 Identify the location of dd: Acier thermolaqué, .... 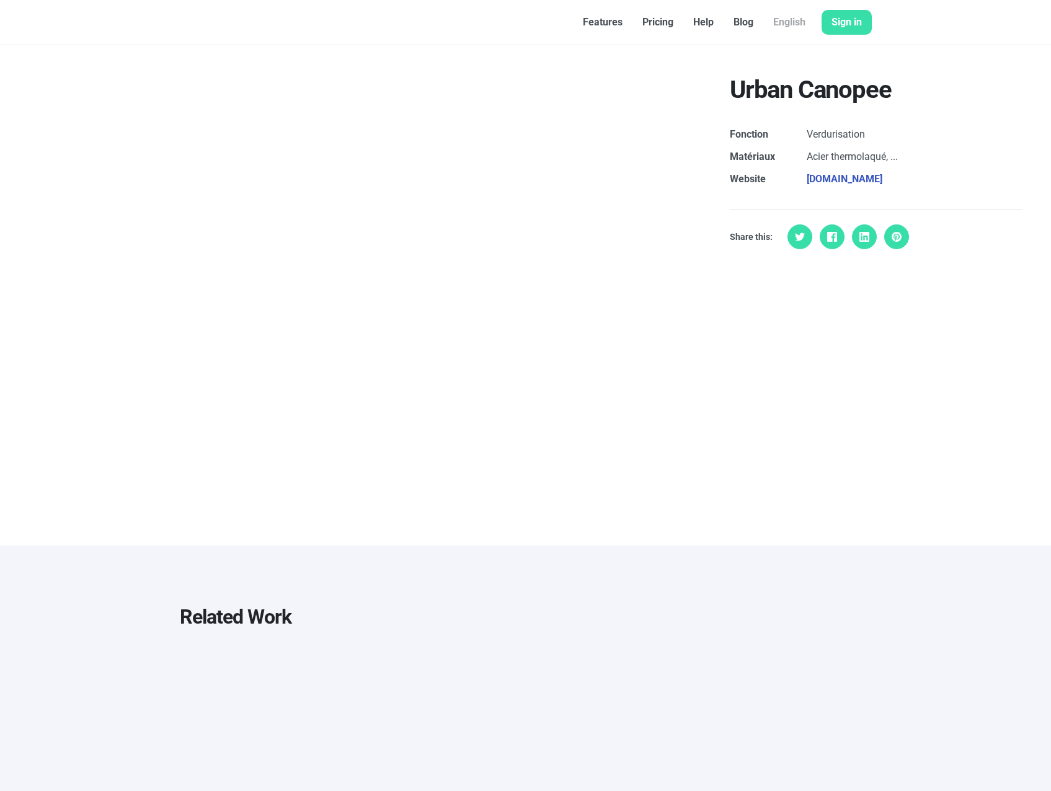
(914, 157).